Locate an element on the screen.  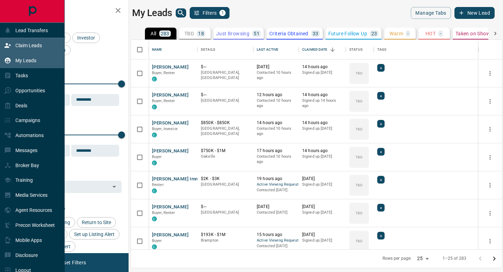
span: 1 is located at coordinates (222, 13).